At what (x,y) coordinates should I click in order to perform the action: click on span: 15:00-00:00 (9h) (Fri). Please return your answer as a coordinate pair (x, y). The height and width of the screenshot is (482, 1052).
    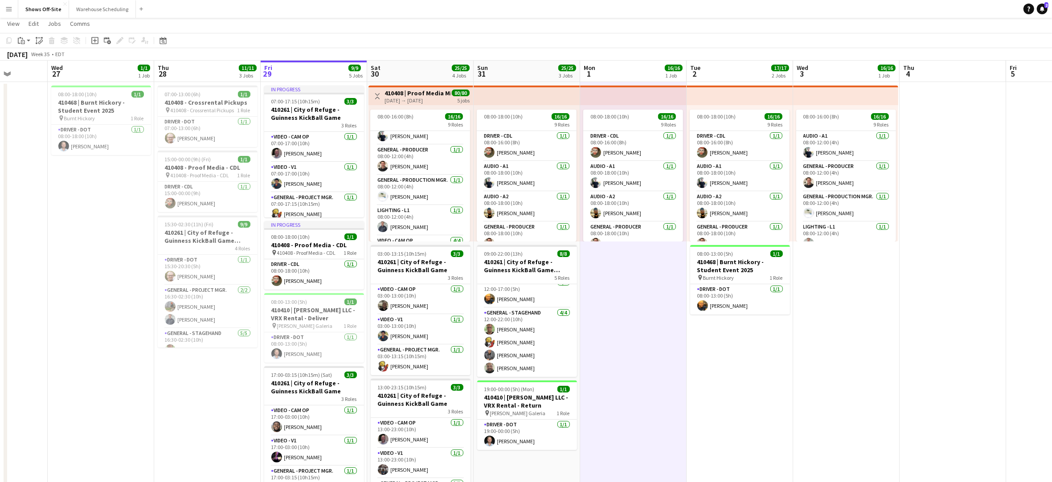
    Looking at the image, I should click on (188, 159).